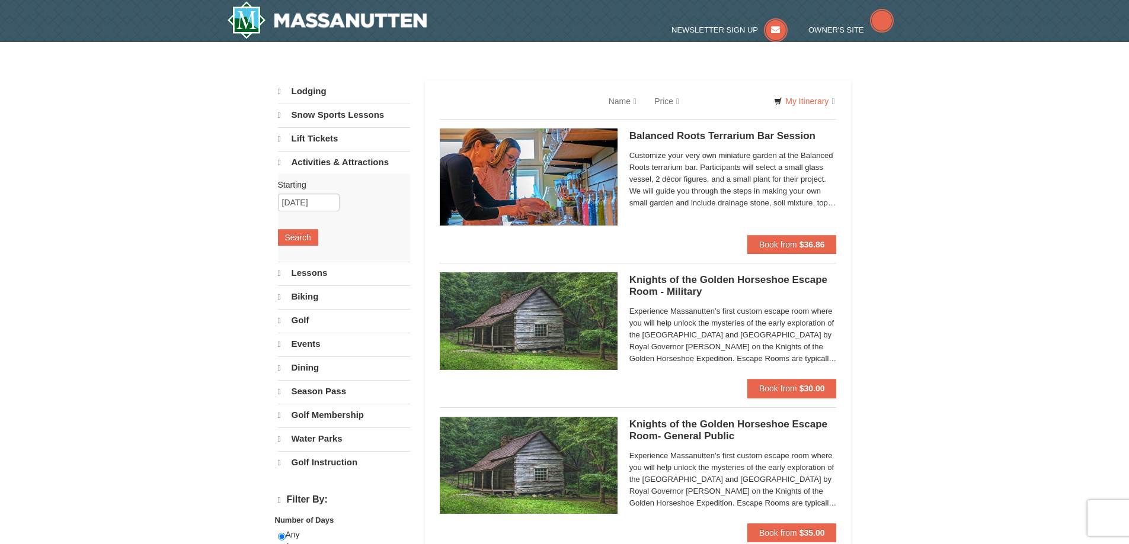 The height and width of the screenshot is (544, 1129). I want to click on a: Season Pass, so click(344, 392).